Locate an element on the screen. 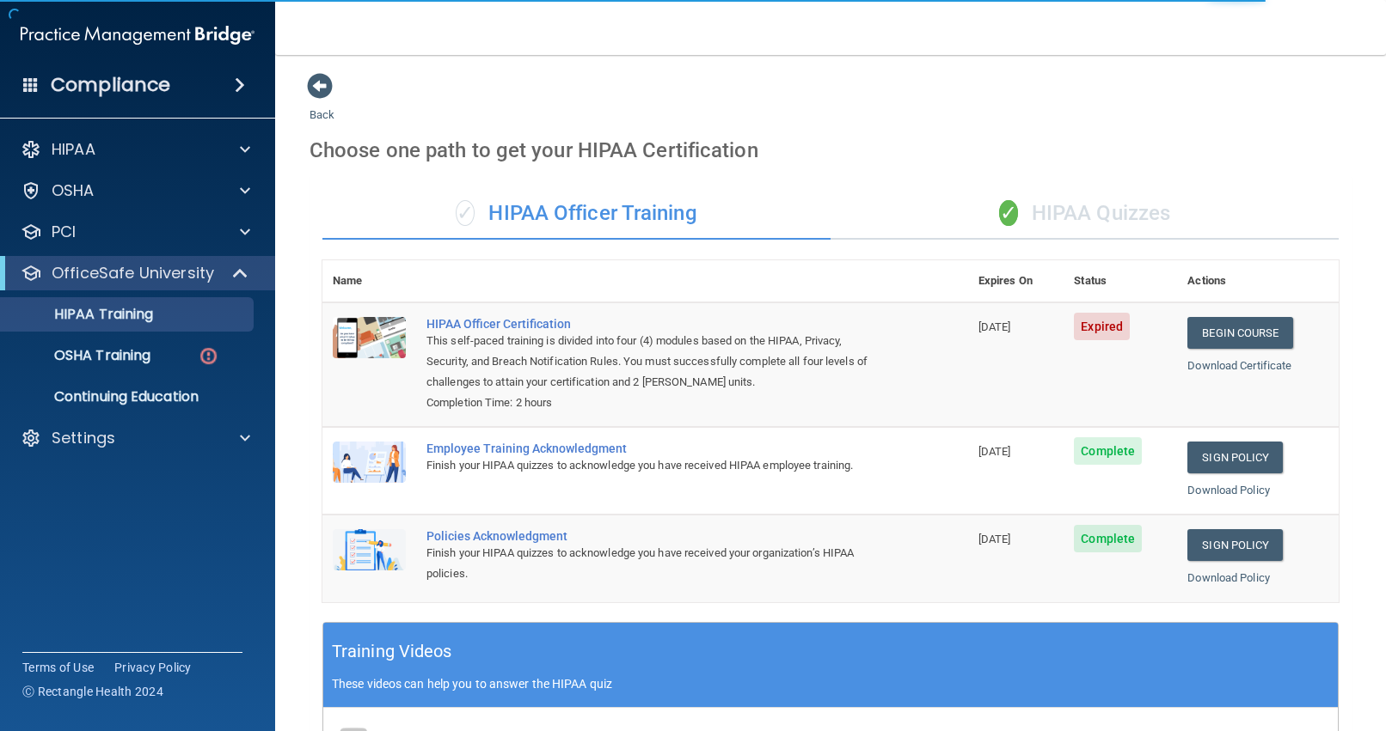 The height and width of the screenshot is (731, 1386). th: Status is located at coordinates (1120, 281).